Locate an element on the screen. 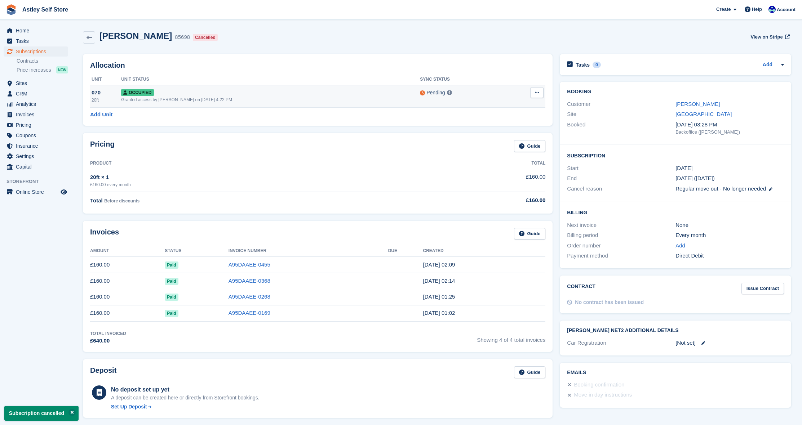 The height and width of the screenshot is (425, 802). div: None is located at coordinates (730, 225).